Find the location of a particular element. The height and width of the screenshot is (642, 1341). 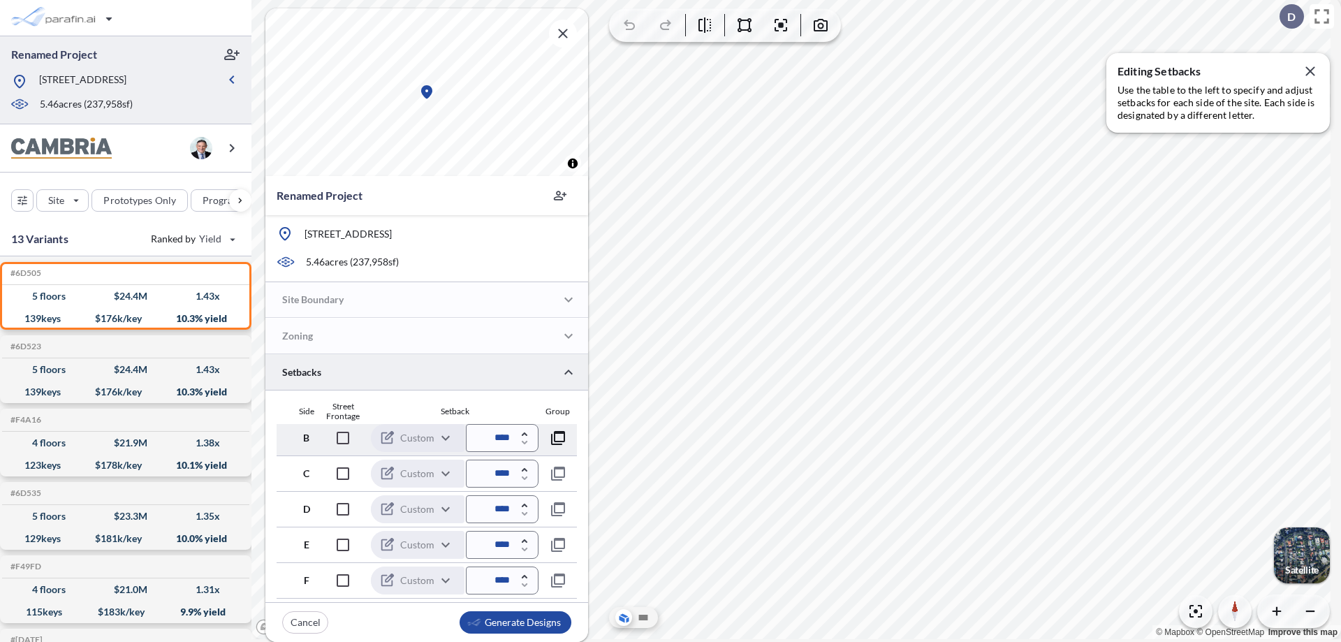

button: Site is located at coordinates (62, 200).